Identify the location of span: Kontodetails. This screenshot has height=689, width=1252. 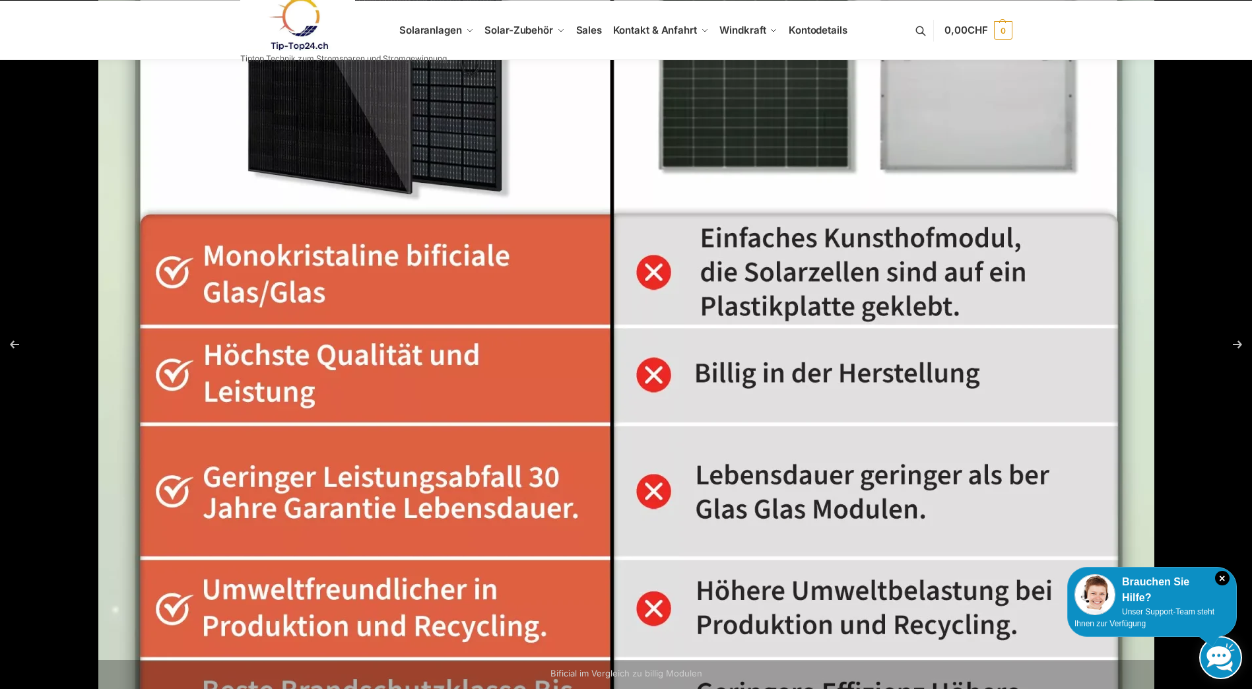
(818, 30).